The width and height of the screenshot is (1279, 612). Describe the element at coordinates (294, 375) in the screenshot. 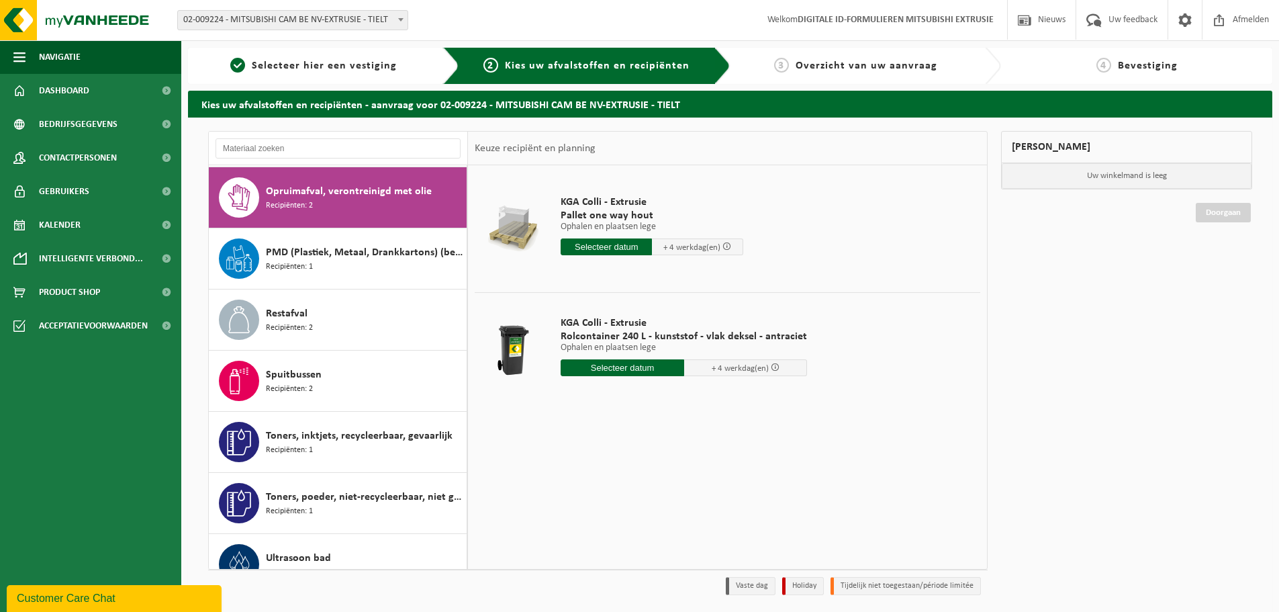

I see `span: Spuitbussen` at that location.